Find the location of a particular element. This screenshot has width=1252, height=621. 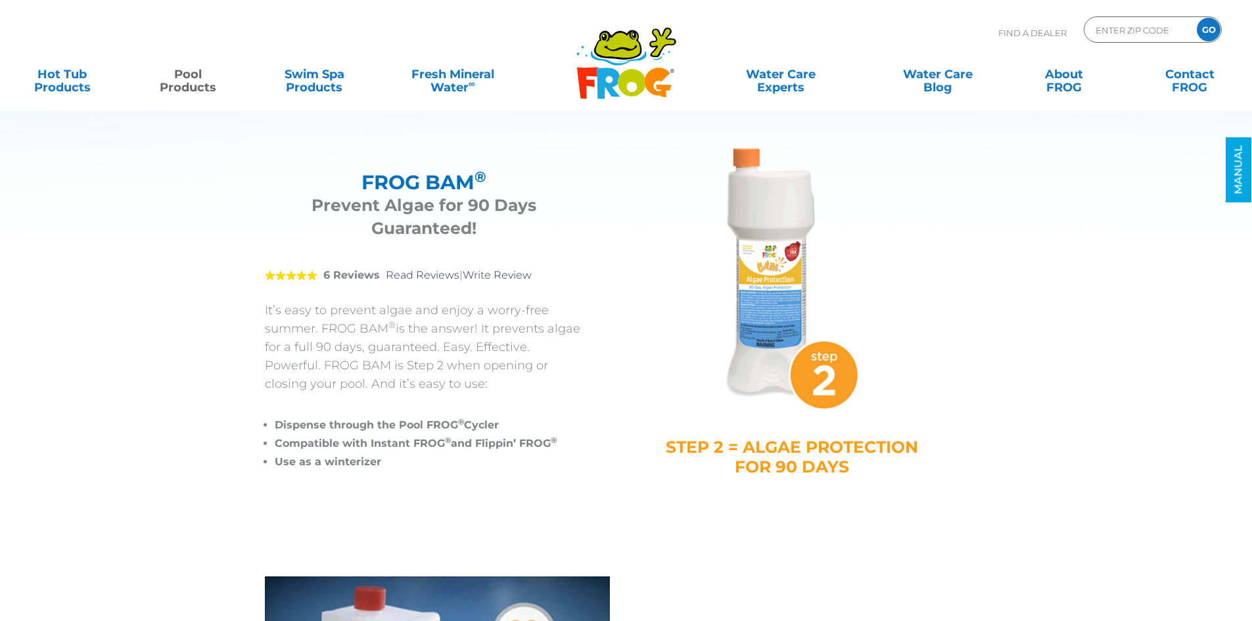

h3: Prevent Algae for 90 Days Guaranteed! is located at coordinates (424, 217).